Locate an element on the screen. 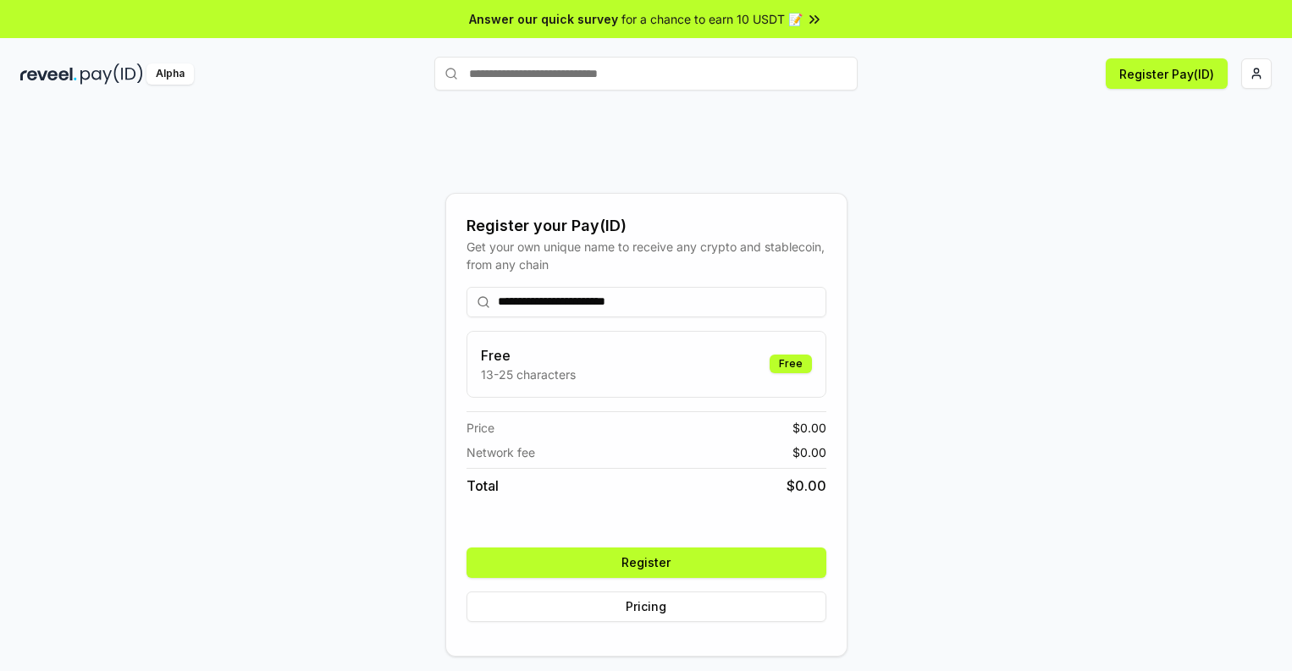  div: Register your Pay(ID) is located at coordinates (646, 226).